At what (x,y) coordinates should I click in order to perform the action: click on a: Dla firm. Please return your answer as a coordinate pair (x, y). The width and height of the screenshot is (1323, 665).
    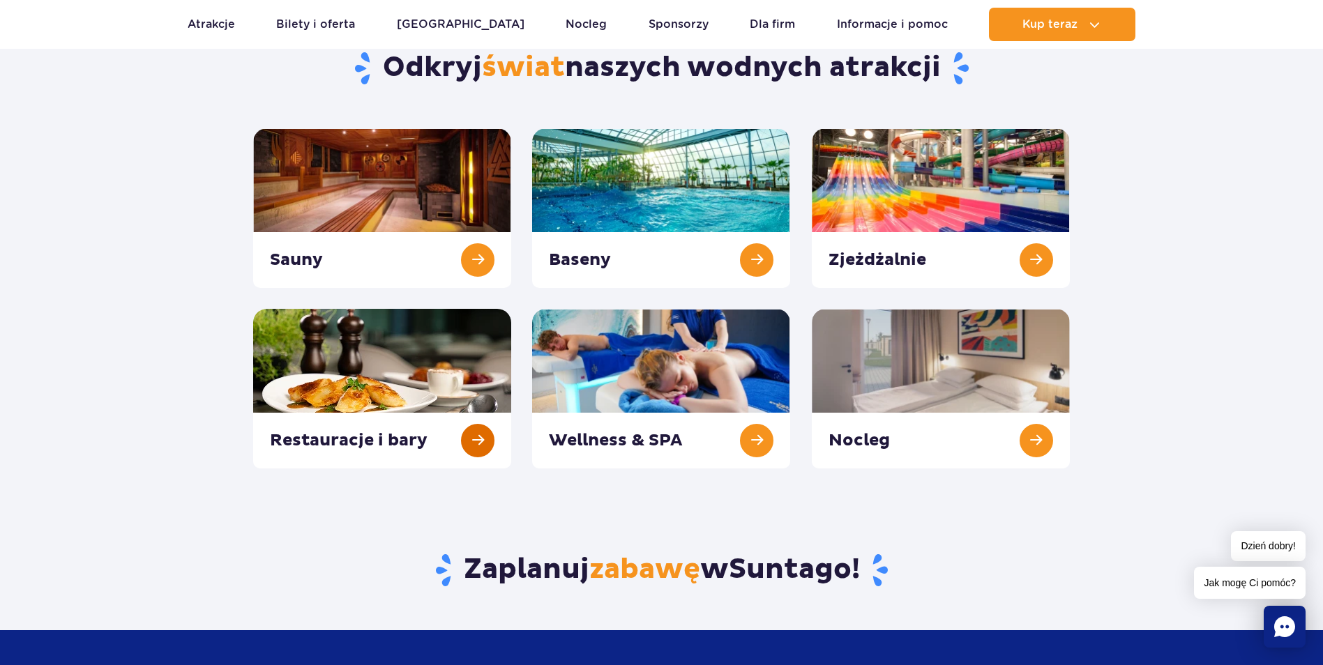
    Looking at the image, I should click on (772, 24).